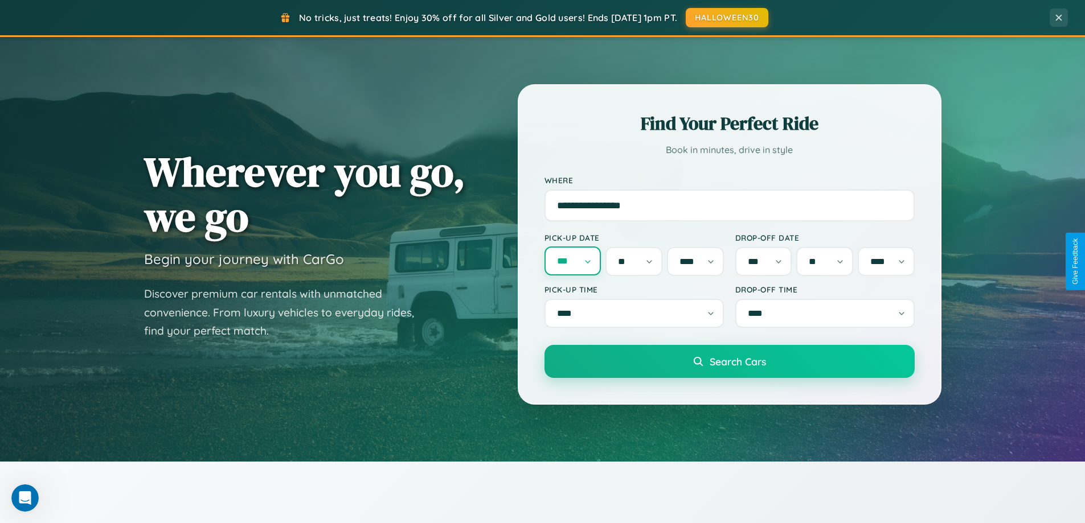 Image resolution: width=1085 pixels, height=523 pixels. Describe the element at coordinates (738, 362) in the screenshot. I see `span: Search Cars` at that location.